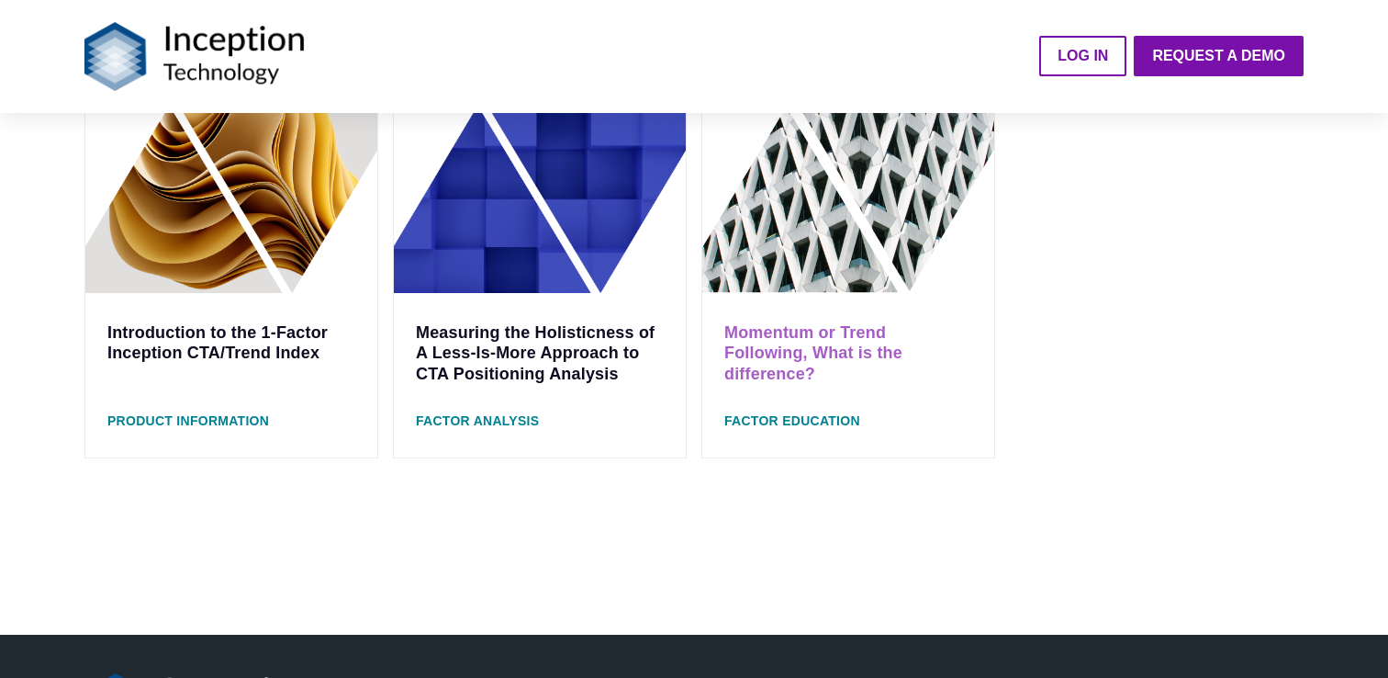 The image size is (1388, 678). Describe the element at coordinates (195, 56) in the screenshot. I see `img: Logo` at that location.